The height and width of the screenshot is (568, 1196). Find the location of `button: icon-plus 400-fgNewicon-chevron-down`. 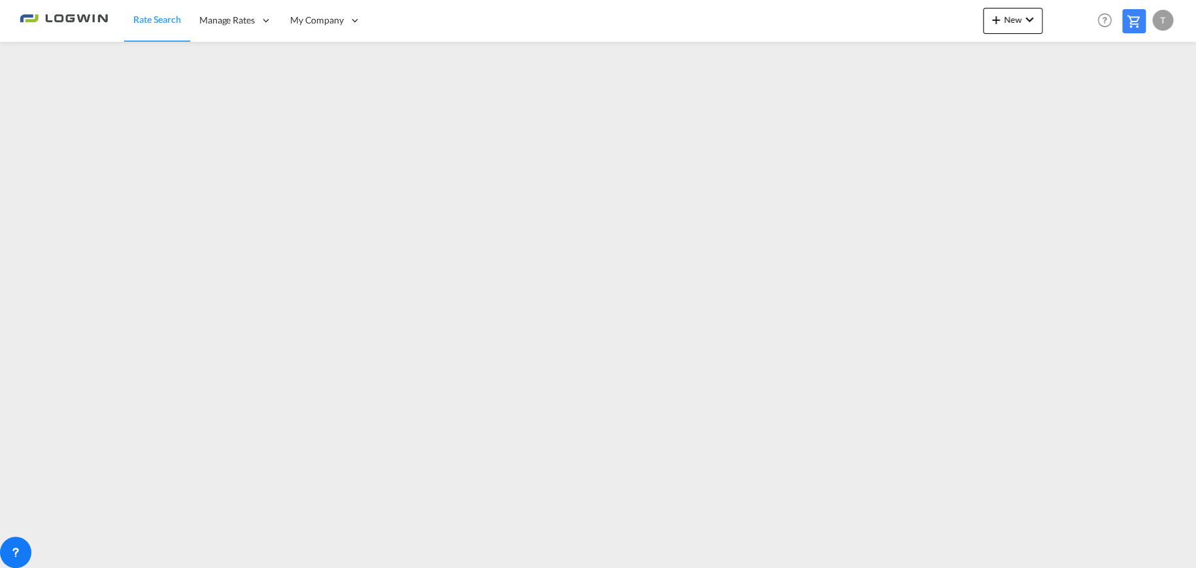

button: icon-plus 400-fgNewicon-chevron-down is located at coordinates (1012, 21).